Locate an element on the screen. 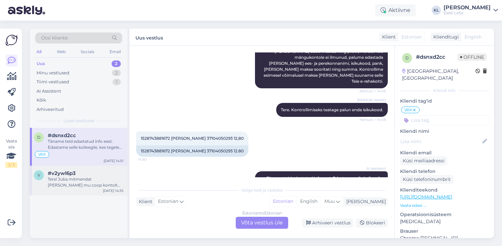  div: Estonian to Estonian is located at coordinates (262, 213).